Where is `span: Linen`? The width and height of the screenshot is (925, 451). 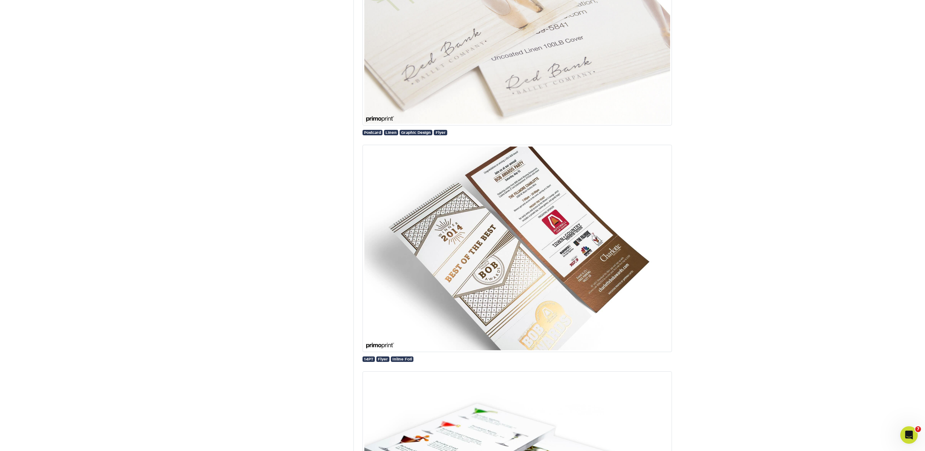
span: Linen is located at coordinates (391, 132).